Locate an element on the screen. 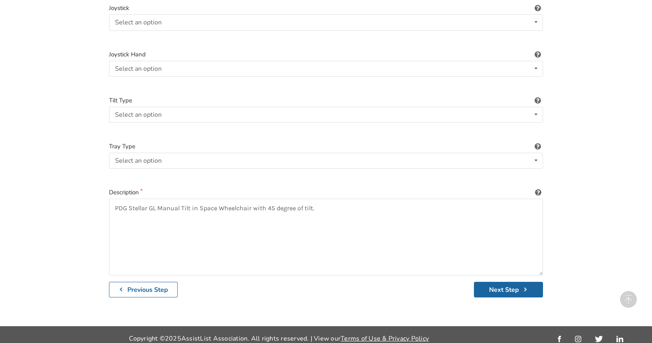 Image resolution: width=652 pixels, height=343 pixels. img: facebook_link is located at coordinates (560, 339).